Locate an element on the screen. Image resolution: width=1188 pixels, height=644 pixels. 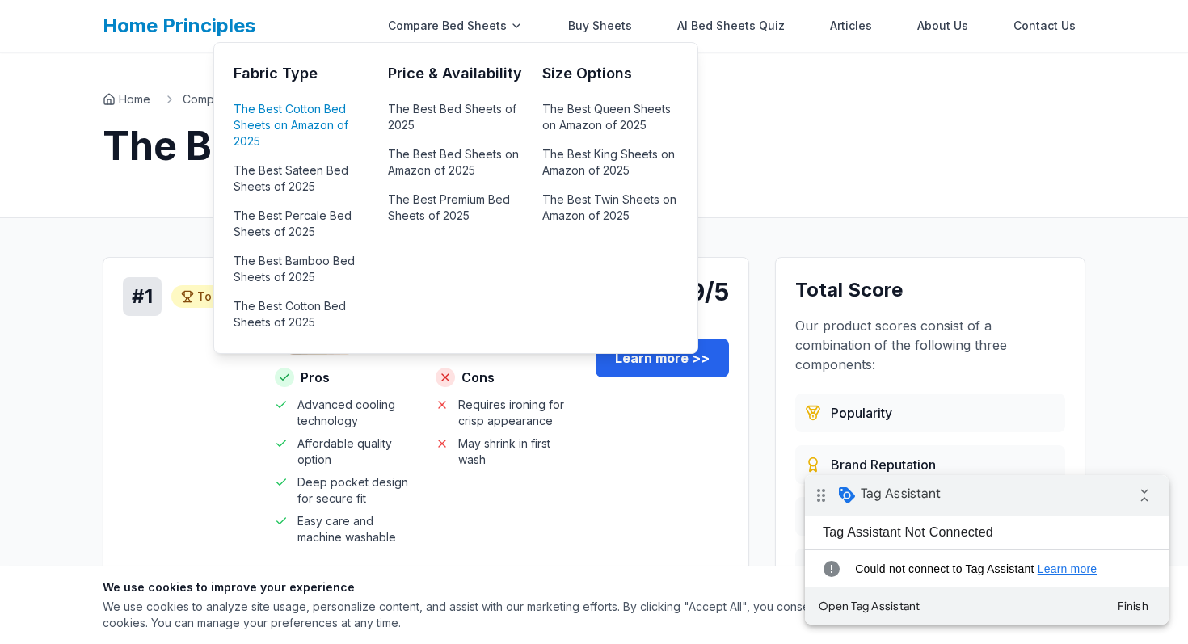
h4: Why we like it: is located at coordinates (425, 573).